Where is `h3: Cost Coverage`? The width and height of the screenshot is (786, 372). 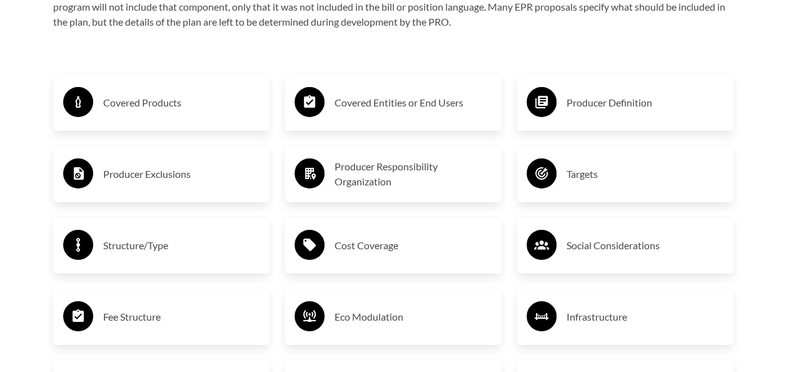 h3: Cost Coverage is located at coordinates (413, 245).